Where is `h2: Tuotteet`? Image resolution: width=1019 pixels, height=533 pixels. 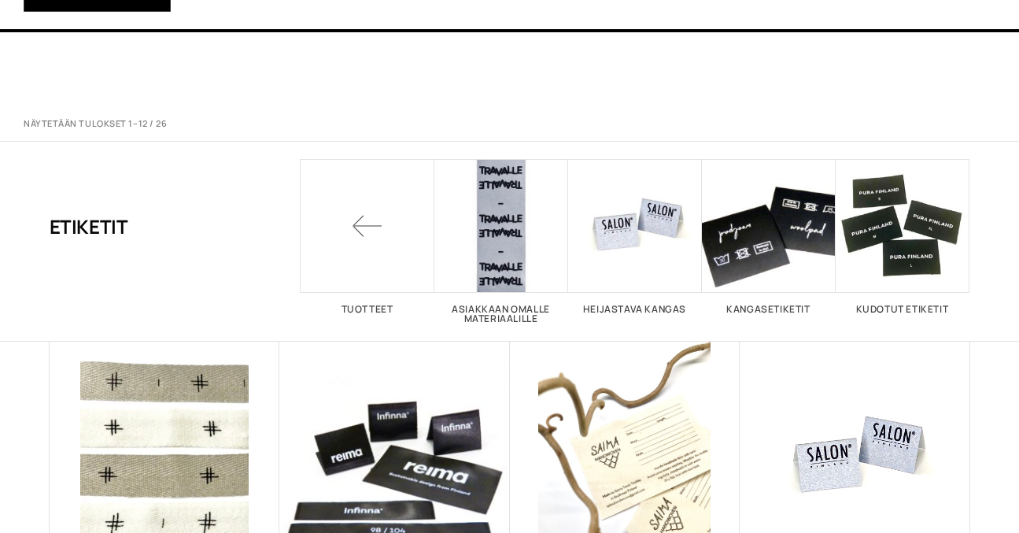 h2: Tuotteet is located at coordinates (368, 309).